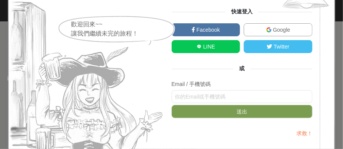 Image resolution: width=343 pixels, height=149 pixels. What do you see at coordinates (305, 133) in the screenshot?
I see `a: 求救！` at bounding box center [305, 133].